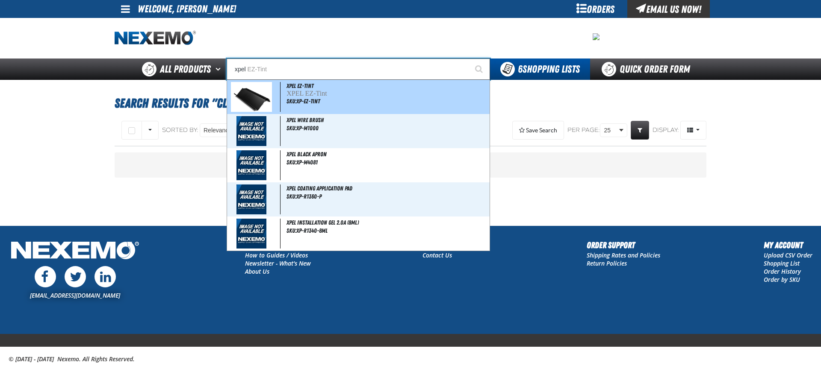 The height and width of the screenshot is (389, 821). Describe the element at coordinates (303, 101) in the screenshot. I see `span: SKU:XP-EZ-TINT` at that location.